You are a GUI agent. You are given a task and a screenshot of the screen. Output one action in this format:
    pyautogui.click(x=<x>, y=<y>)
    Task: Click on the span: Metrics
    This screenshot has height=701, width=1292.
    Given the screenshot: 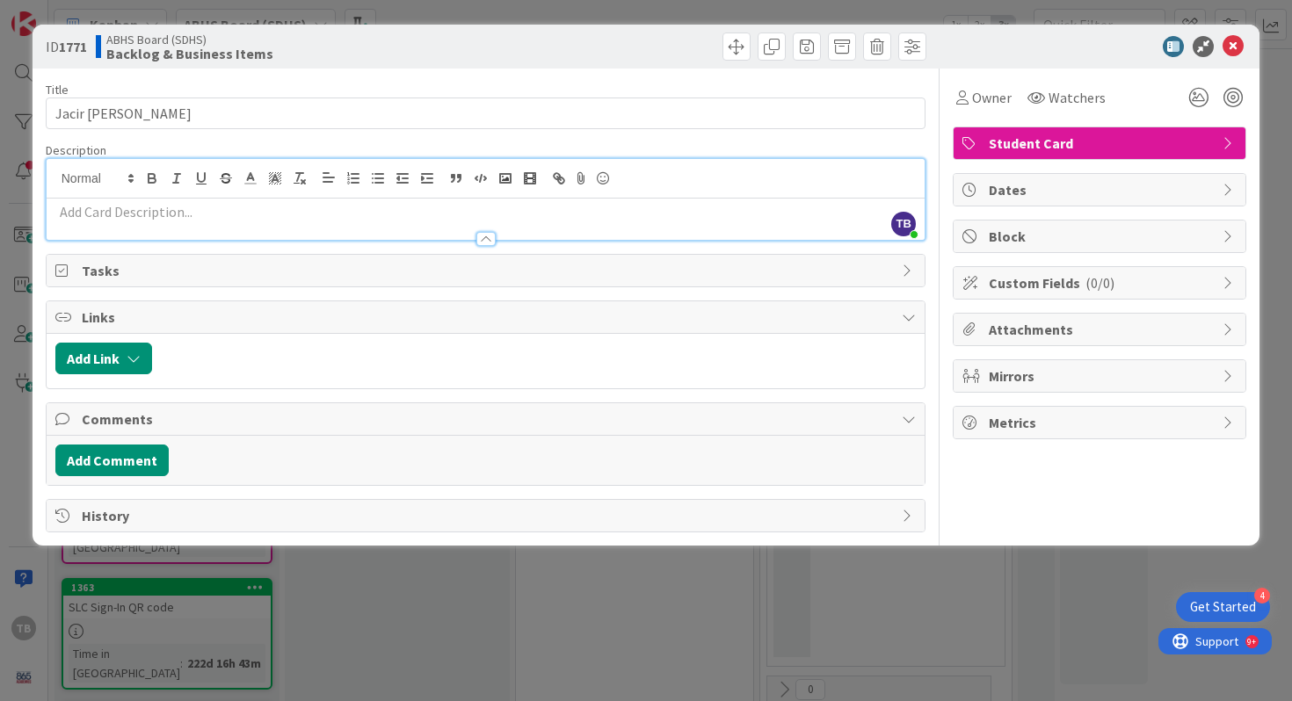 What is the action you would take?
    pyautogui.click(x=1101, y=423)
    